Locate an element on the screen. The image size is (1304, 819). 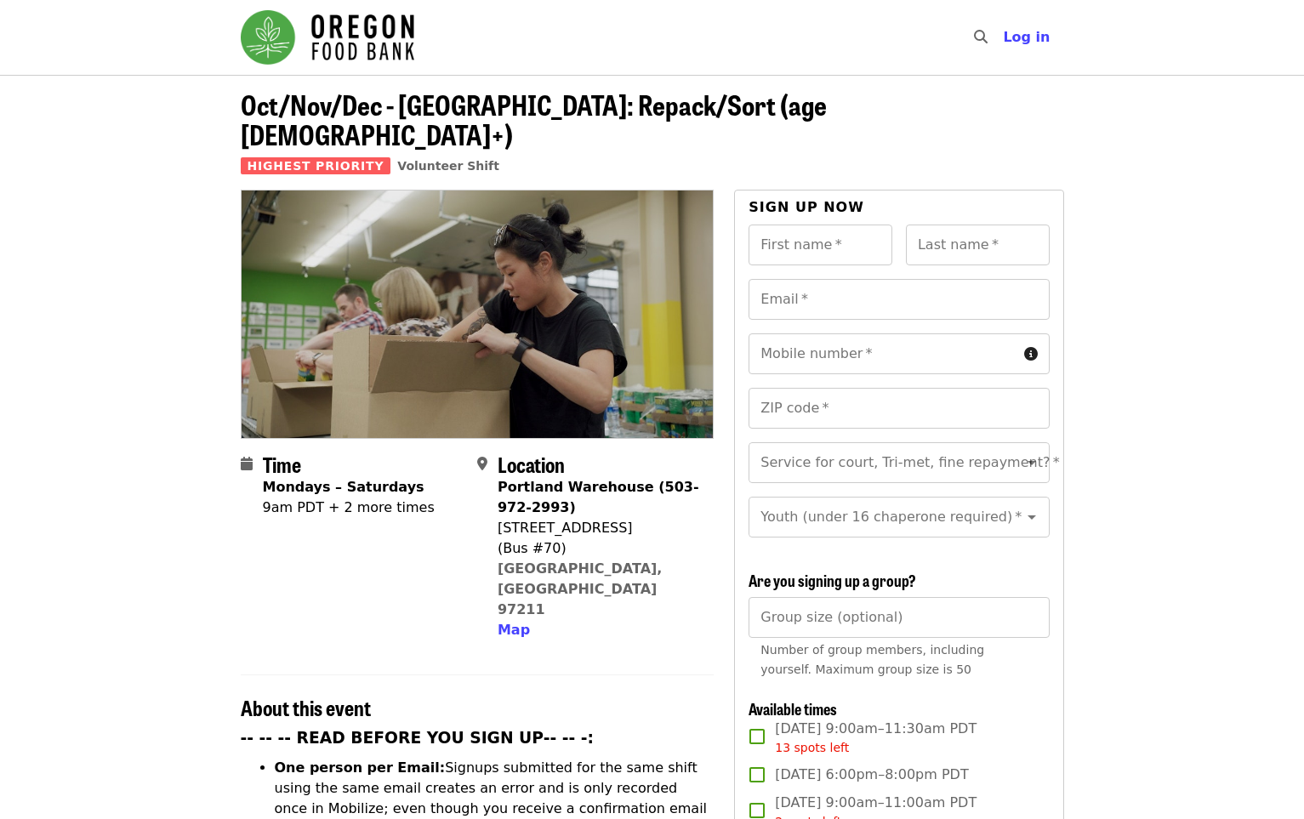
strong: -- -- -- READ BEFORE YOU SIGN UP-- -- -: is located at coordinates (418, 738).